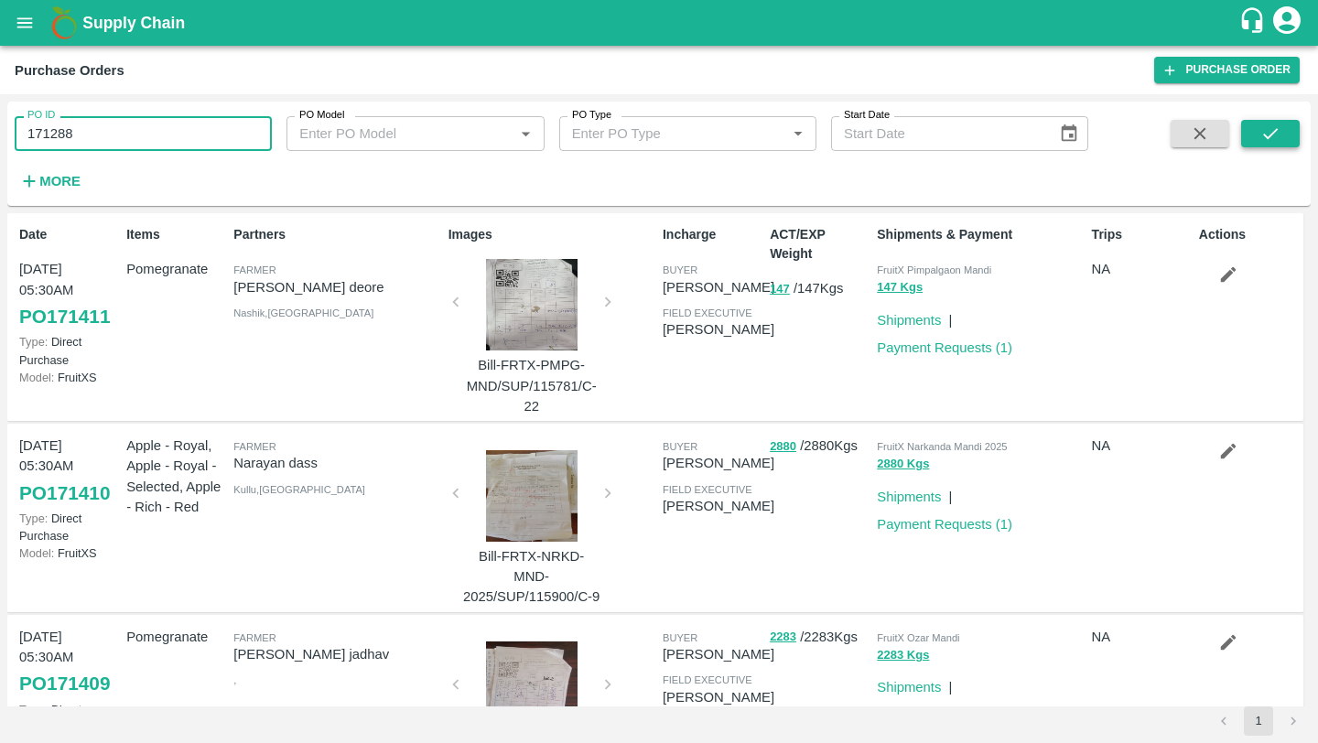 The height and width of the screenshot is (743, 1318). Describe the element at coordinates (782, 447) in the screenshot. I see `button: 2880` at that location.